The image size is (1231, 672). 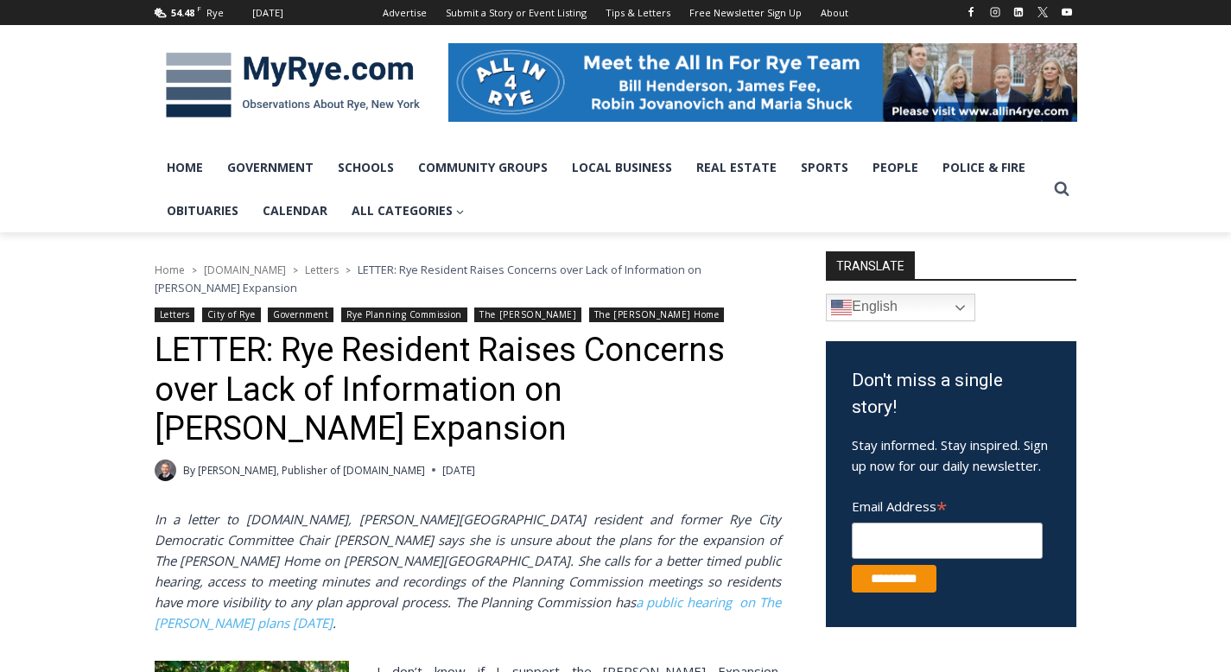 I want to click on a: Schools, so click(x=365, y=168).